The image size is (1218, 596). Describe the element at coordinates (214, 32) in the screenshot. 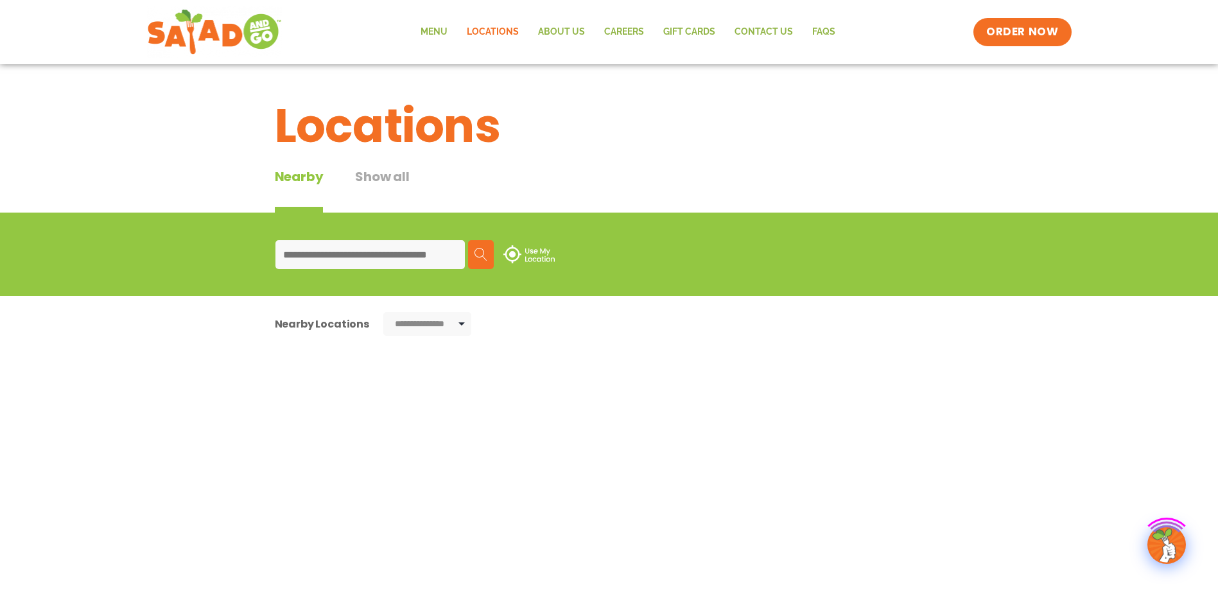

I see `img: new-SAG-logo-768×292` at that location.